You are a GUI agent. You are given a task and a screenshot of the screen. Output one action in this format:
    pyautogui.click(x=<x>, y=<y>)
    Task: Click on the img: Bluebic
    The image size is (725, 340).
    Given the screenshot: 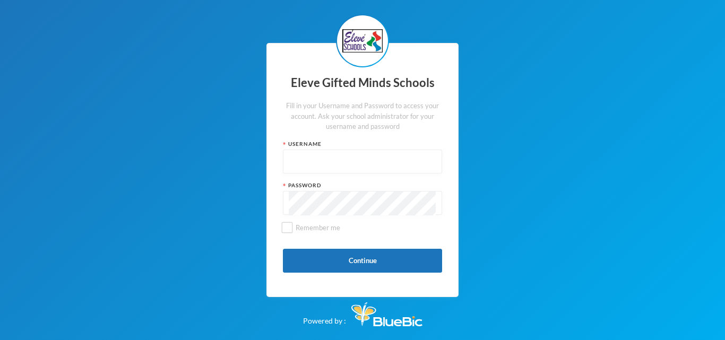 What is the action you would take?
    pyautogui.click(x=387, y=314)
    